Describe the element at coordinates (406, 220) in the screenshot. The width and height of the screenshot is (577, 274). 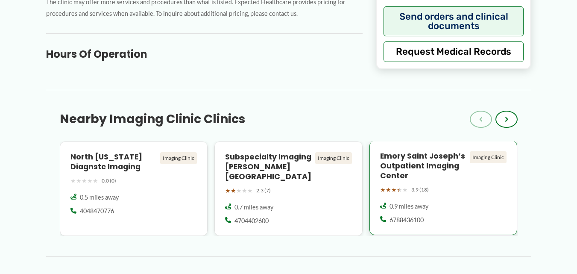
I see `span: 6788436100` at that location.